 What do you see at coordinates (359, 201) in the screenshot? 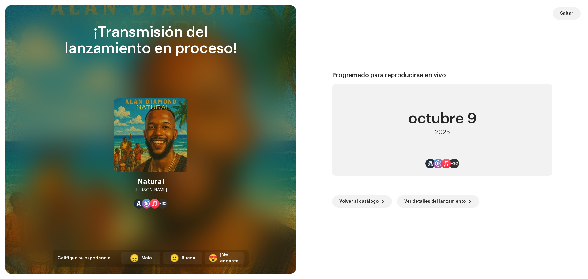
I see `span: Volver al catálogo` at bounding box center [359, 201].